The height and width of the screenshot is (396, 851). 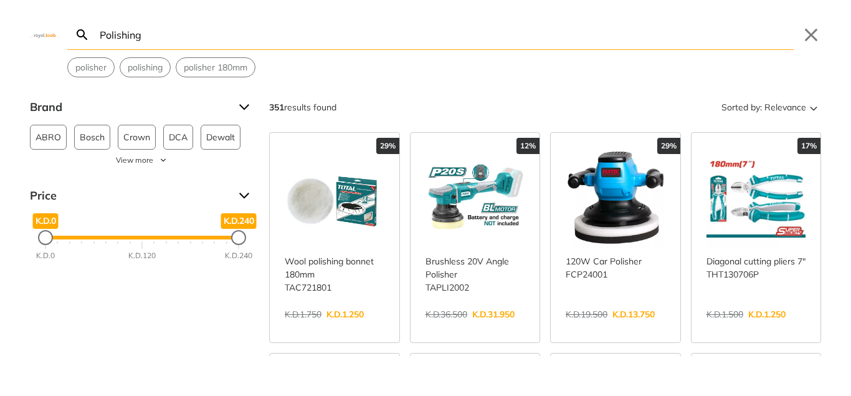 I want to click on input: Search…, so click(x=445, y=34).